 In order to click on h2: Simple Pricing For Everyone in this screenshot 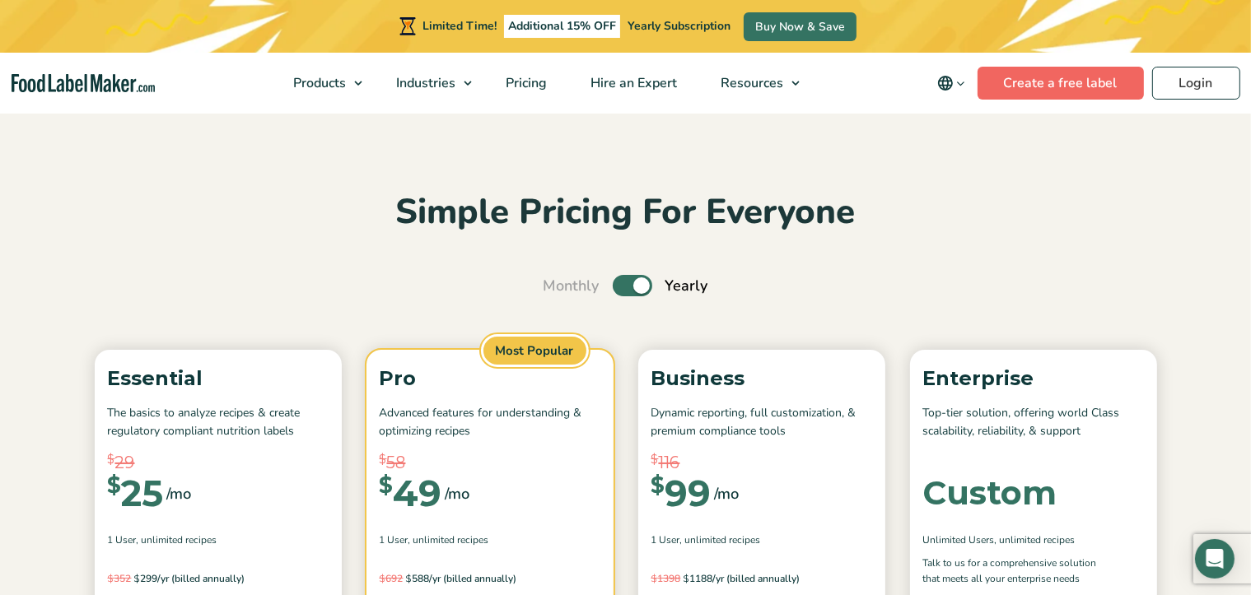, I will do `click(626, 212)`.